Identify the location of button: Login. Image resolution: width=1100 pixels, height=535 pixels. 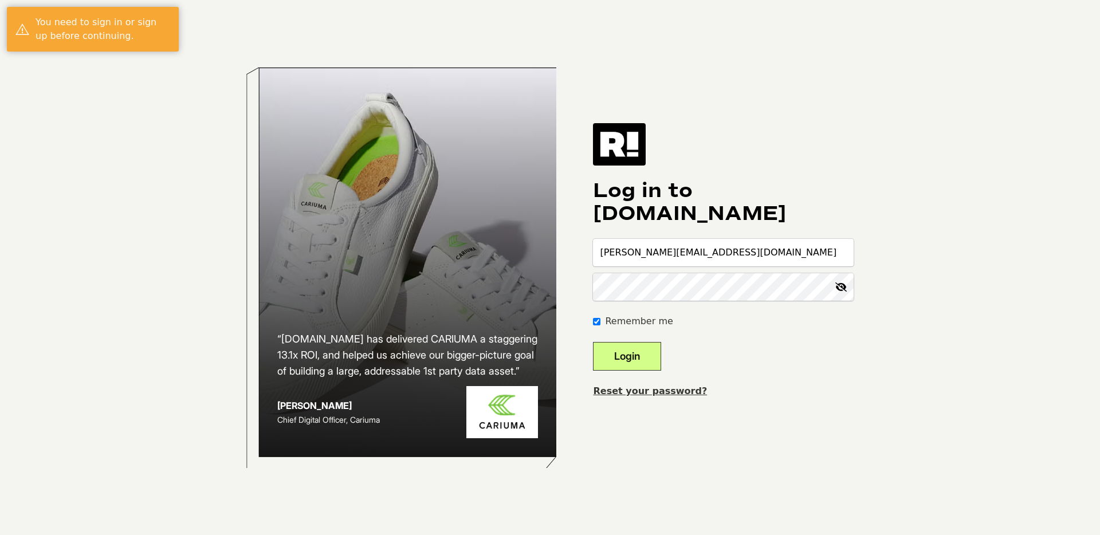
(627, 356).